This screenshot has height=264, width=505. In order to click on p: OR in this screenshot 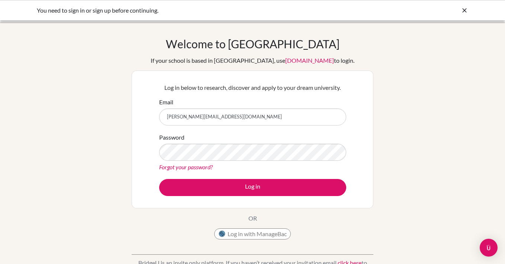, I will do `click(253, 219)`.